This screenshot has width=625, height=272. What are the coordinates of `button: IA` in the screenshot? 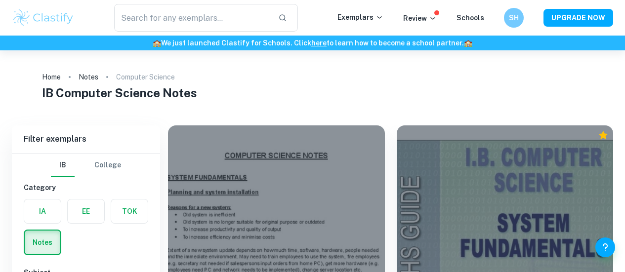 It's located at (42, 211).